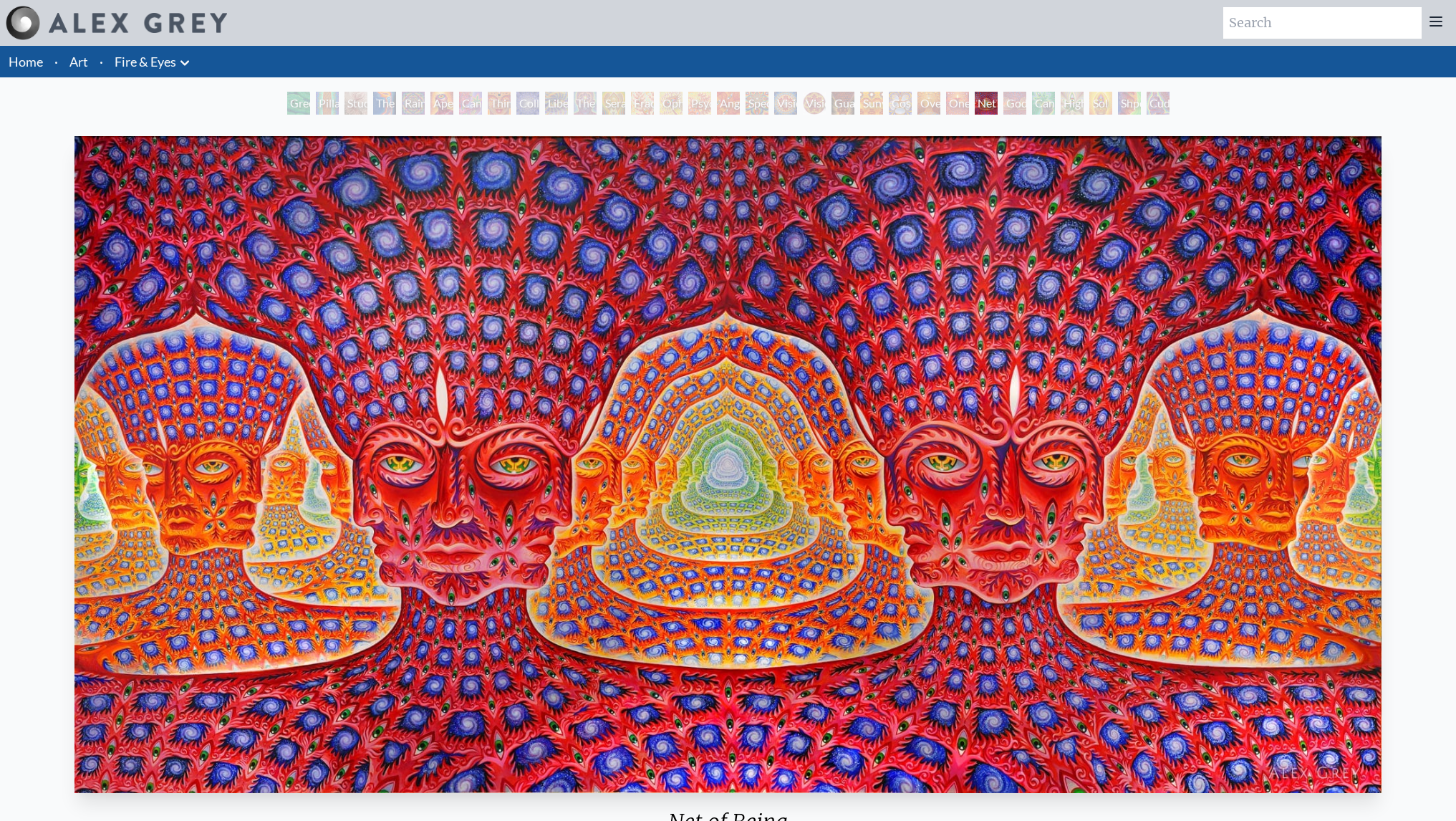 This screenshot has width=1456, height=821. What do you see at coordinates (500, 103) in the screenshot?
I see `div: Third Eye Tears of Joy` at bounding box center [500, 103].